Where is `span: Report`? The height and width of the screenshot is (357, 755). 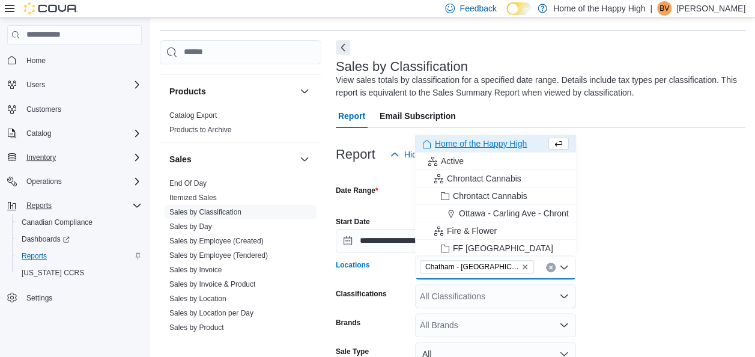 span: Report is located at coordinates (351, 116).